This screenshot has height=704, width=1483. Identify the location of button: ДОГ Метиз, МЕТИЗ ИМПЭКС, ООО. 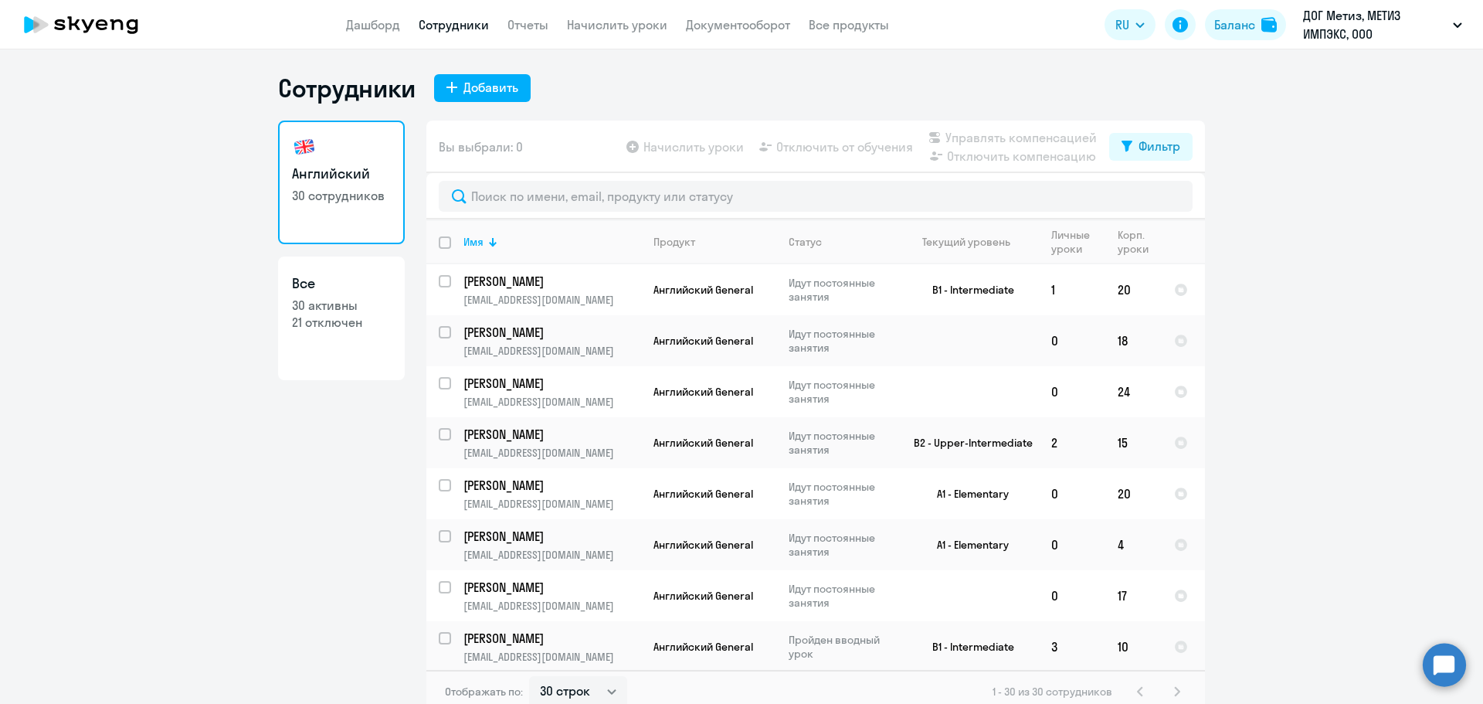
(1383, 25).